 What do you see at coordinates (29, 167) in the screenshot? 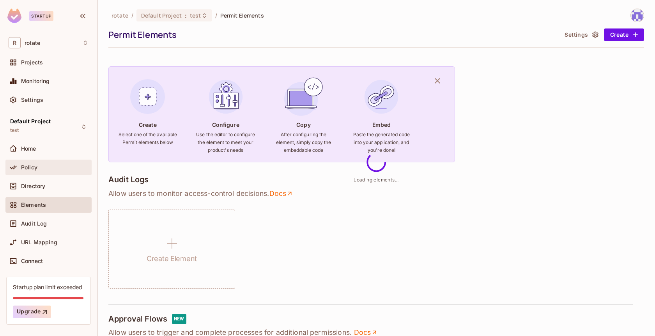
I see `span: Policy` at bounding box center [29, 167].